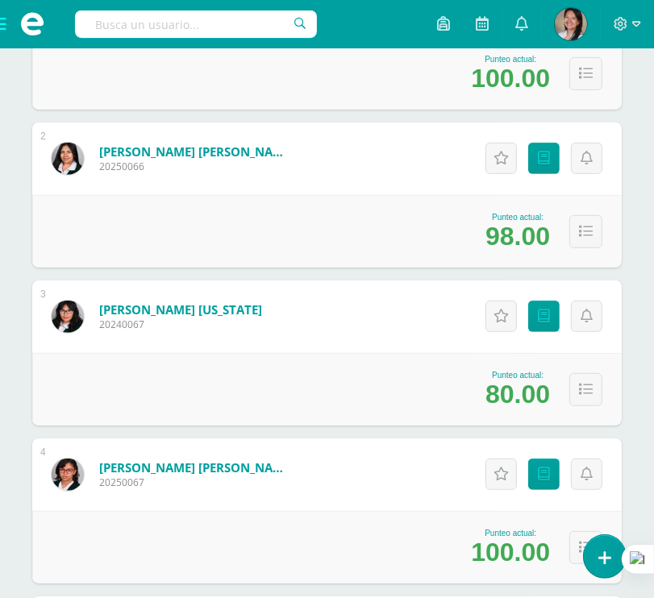  Describe the element at coordinates (43, 136) in the screenshot. I see `div: 2` at that location.